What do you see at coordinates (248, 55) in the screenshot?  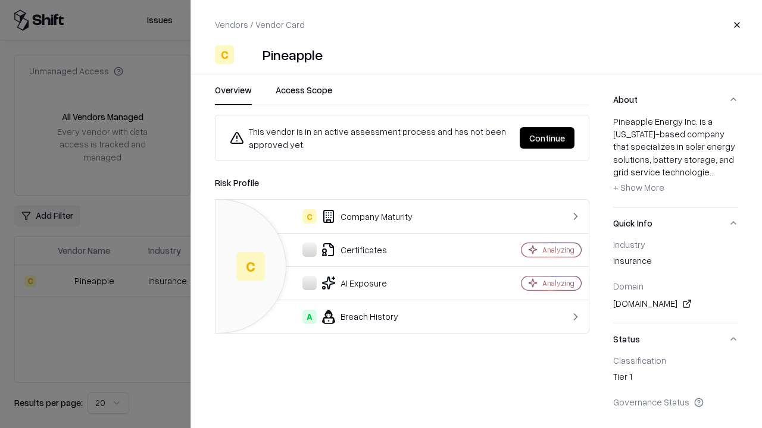 I see `img: Pineapple` at bounding box center [248, 55].